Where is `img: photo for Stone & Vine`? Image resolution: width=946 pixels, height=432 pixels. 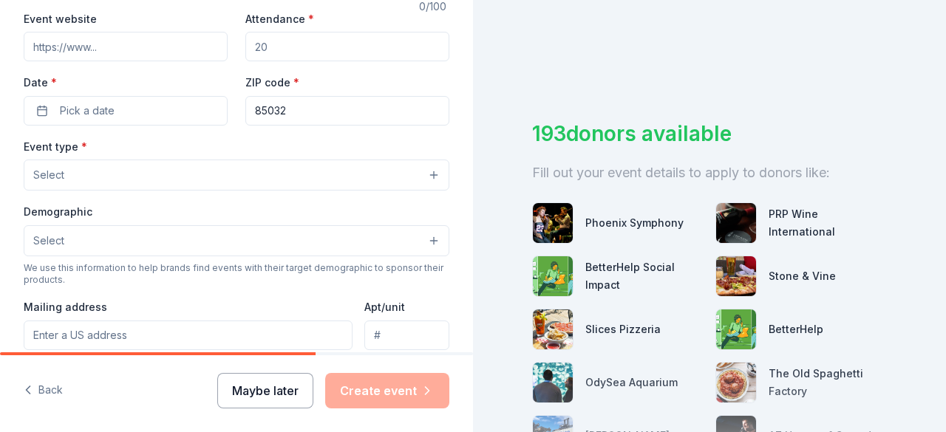 img: photo for Stone & Vine is located at coordinates (736, 276).